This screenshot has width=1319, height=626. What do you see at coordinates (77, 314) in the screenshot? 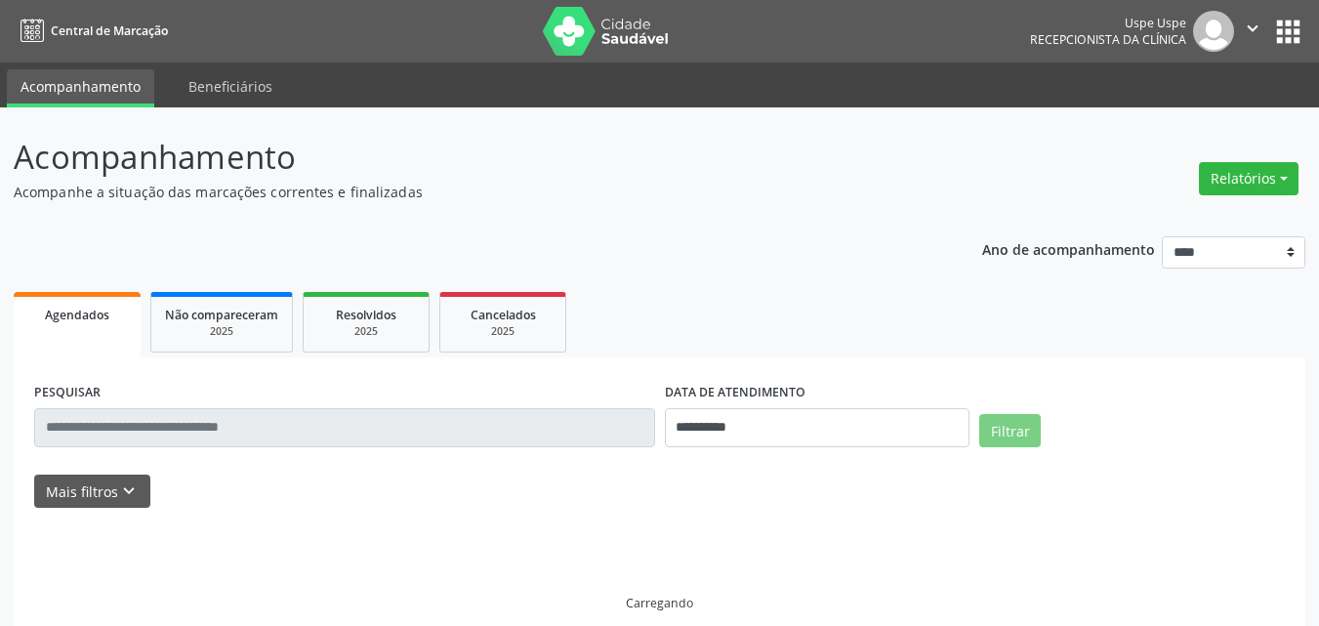
I see `span: Agendados` at bounding box center [77, 314].